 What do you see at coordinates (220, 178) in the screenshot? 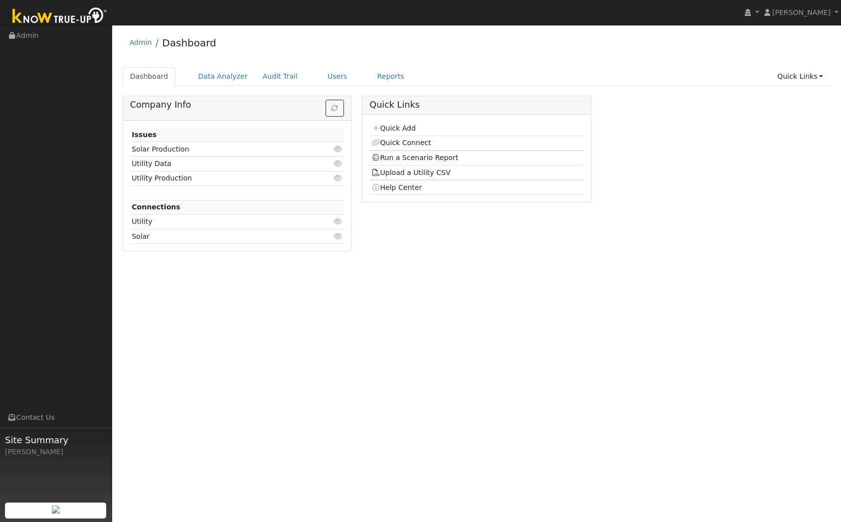
I see `td: Utility Production` at bounding box center [220, 178].